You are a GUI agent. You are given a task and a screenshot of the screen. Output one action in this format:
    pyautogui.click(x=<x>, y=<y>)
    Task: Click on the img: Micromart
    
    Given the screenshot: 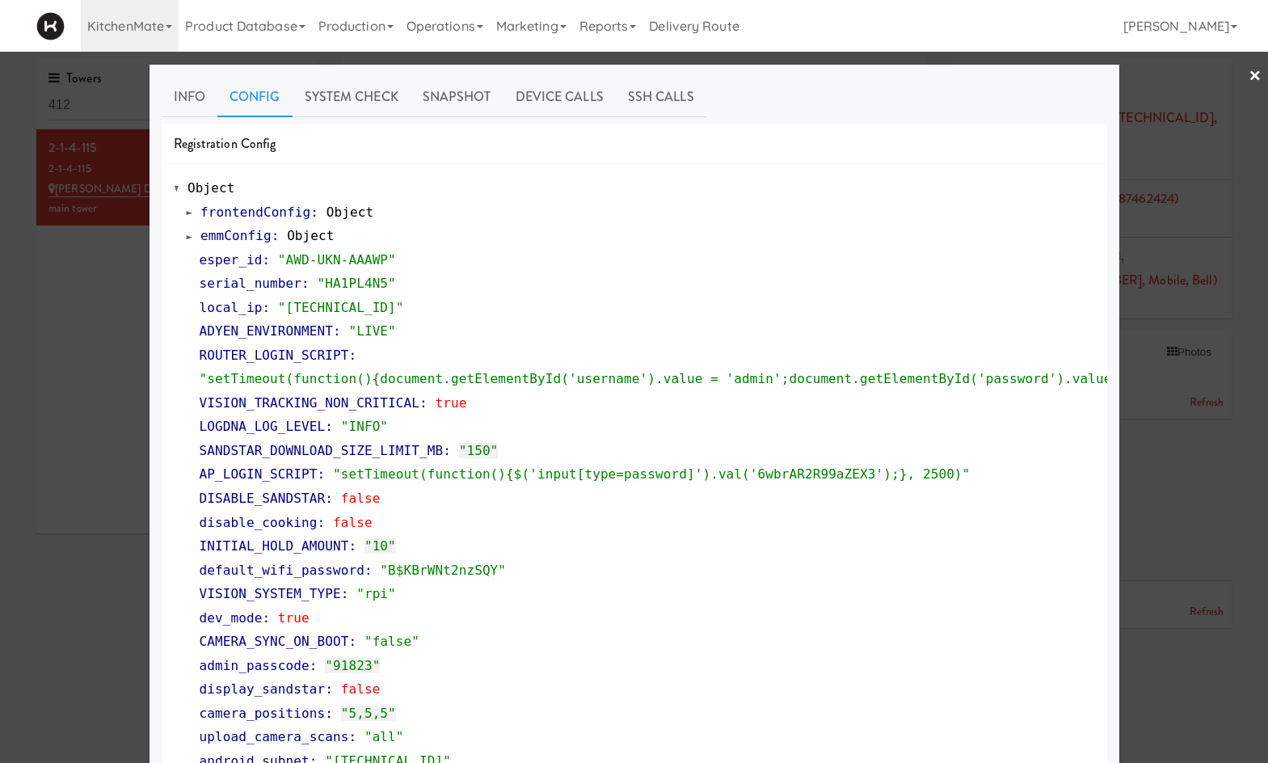 What is the action you would take?
    pyautogui.click(x=50, y=26)
    